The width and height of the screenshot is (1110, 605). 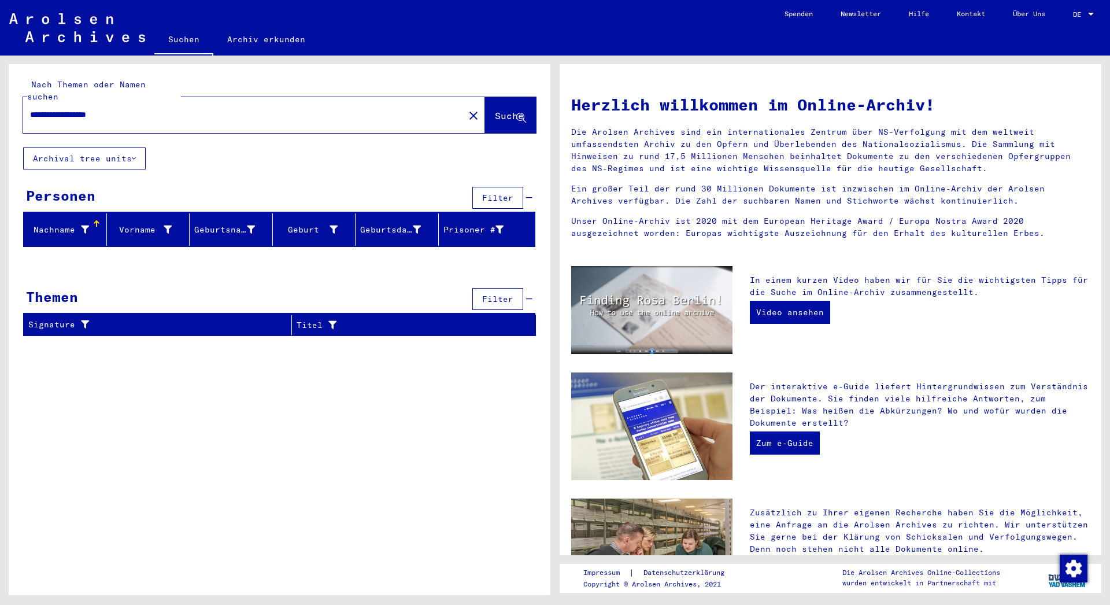 I want to click on mat-header-cell: Geburtsname, so click(x=231, y=229).